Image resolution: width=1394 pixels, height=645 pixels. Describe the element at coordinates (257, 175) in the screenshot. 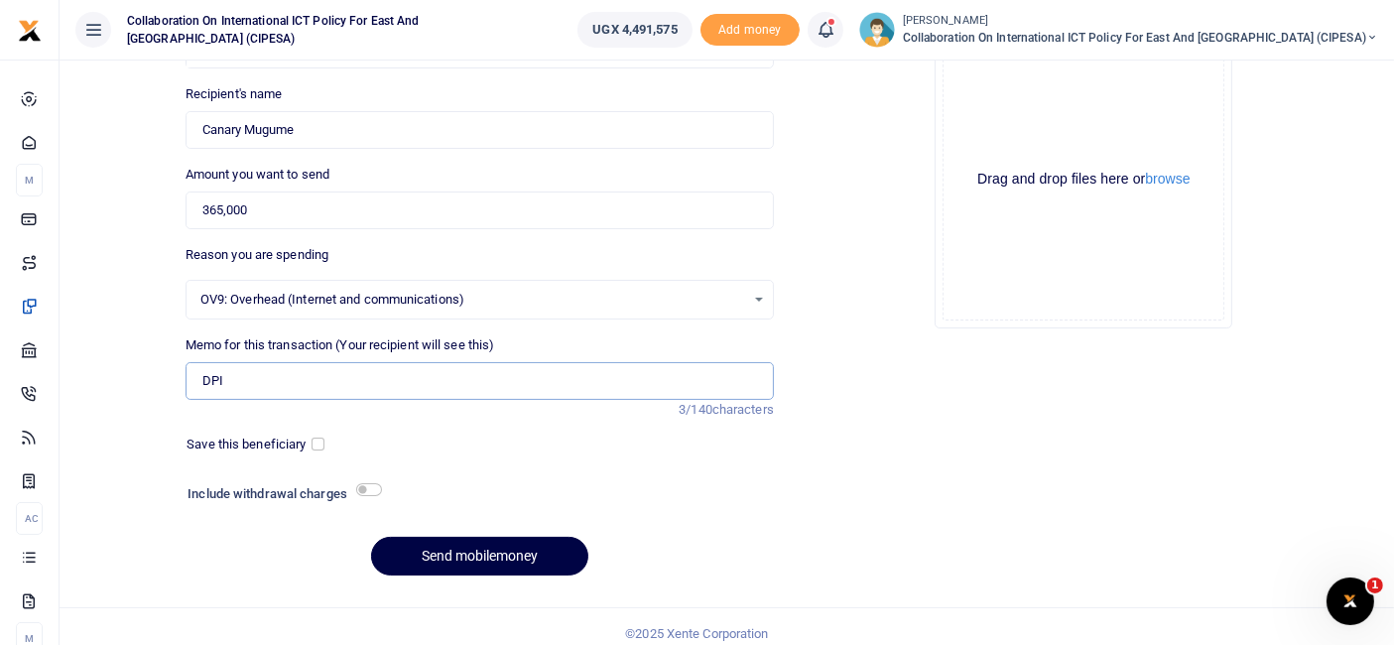

I see `label: Amount you want to send` at that location.